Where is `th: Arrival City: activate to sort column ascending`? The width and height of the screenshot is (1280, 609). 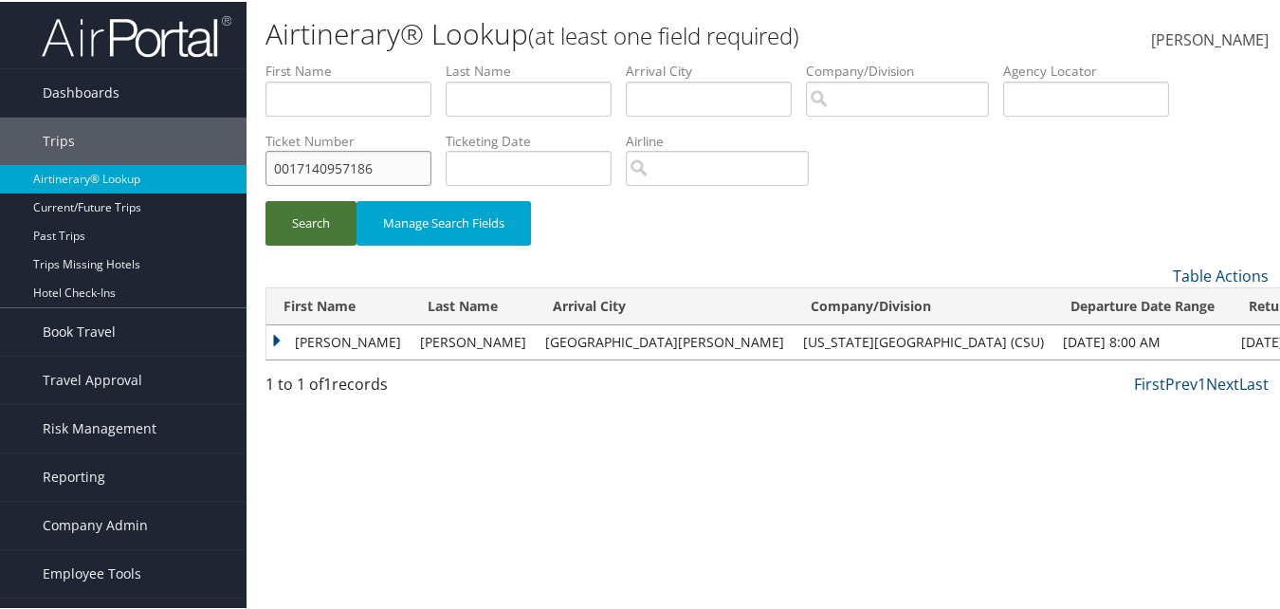 th: Arrival City: activate to sort column ascending is located at coordinates (665, 304).